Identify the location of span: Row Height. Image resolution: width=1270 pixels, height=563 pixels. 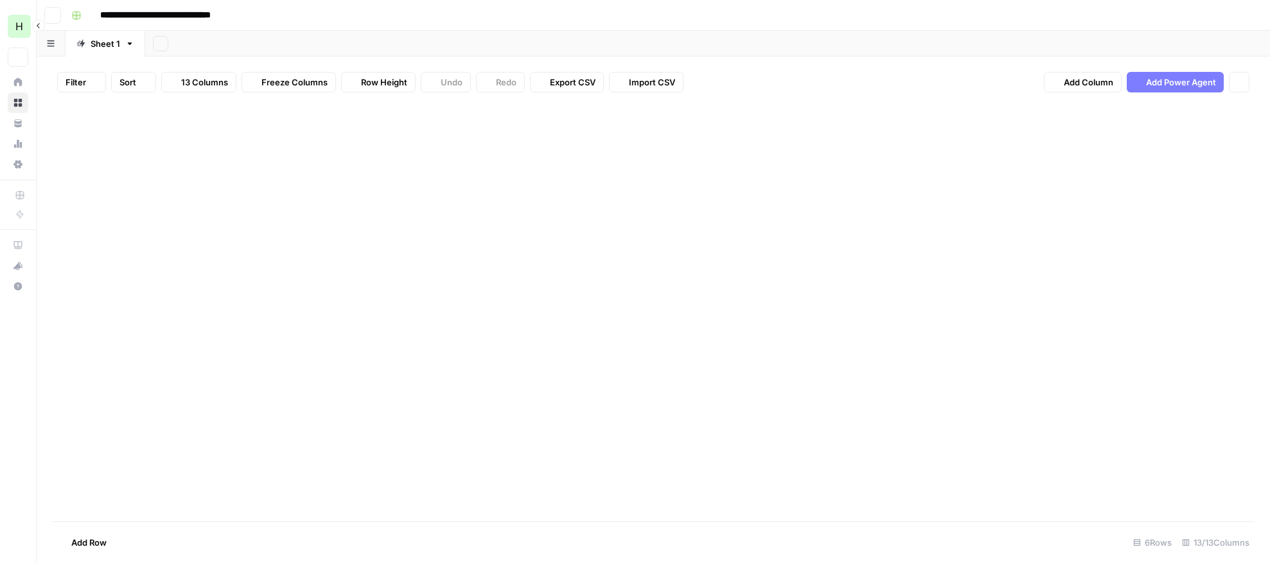
(384, 82).